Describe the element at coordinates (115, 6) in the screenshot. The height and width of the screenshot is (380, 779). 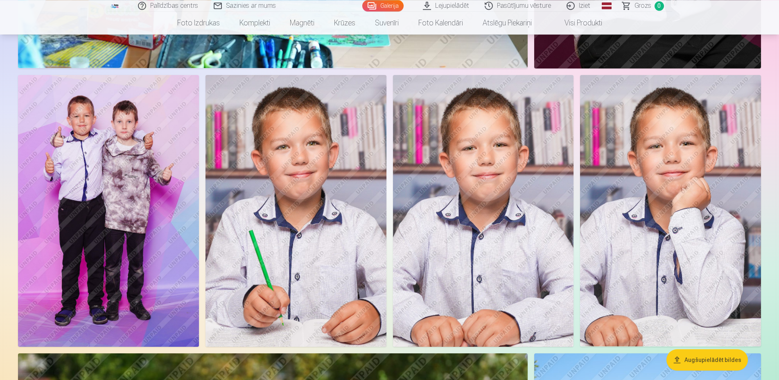
I see `img: /fa1` at that location.